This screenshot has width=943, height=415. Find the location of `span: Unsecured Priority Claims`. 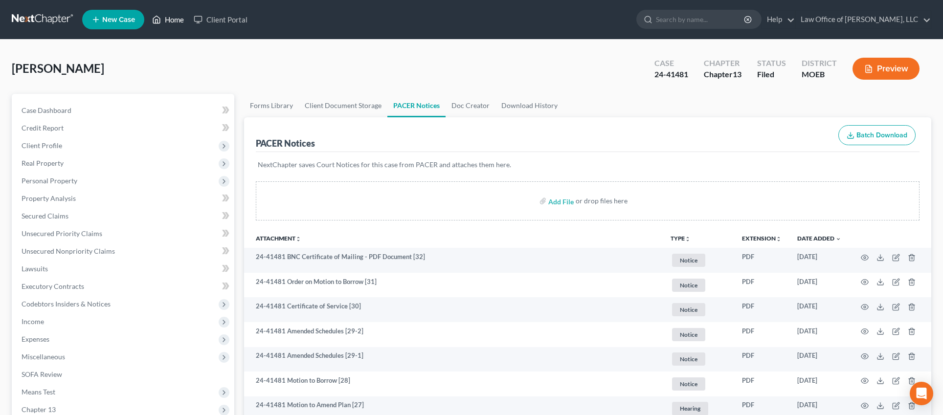

span: Unsecured Priority Claims is located at coordinates (62, 233).